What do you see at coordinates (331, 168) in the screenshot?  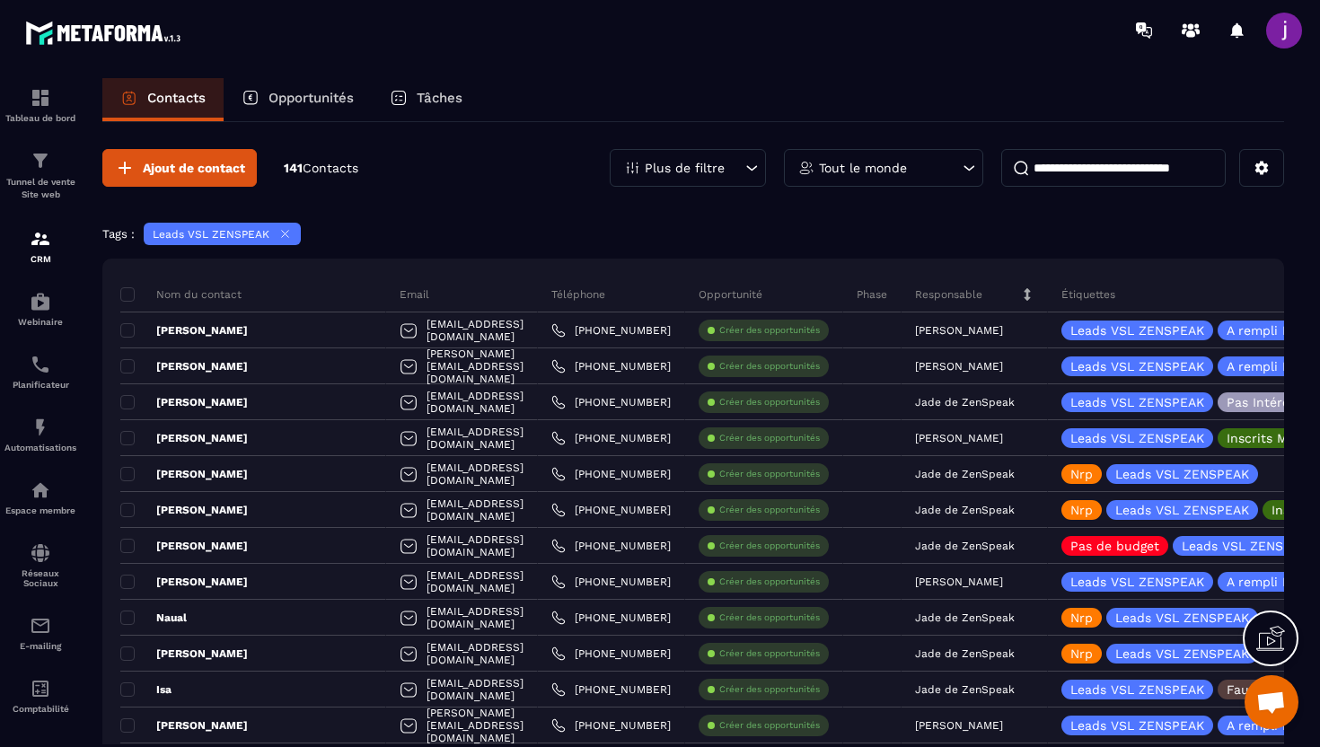 I see `span: Contacts` at bounding box center [331, 168].